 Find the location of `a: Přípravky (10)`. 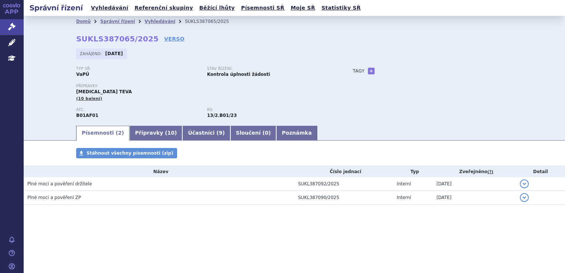

a: Přípravky (10) is located at coordinates (156, 133).